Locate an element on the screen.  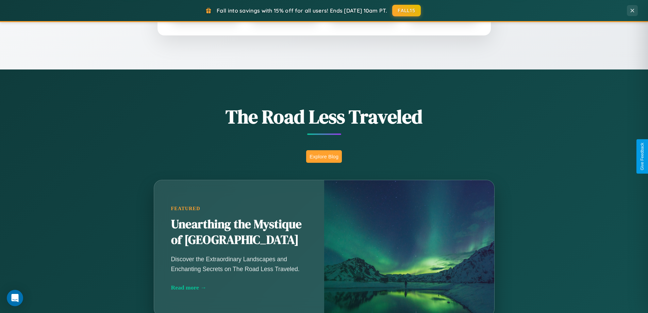
div: Featured is located at coordinates (239, 208).